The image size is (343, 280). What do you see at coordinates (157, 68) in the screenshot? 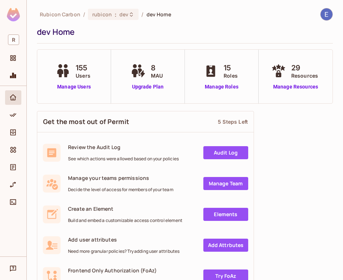
I see `span: 8` at bounding box center [157, 68].